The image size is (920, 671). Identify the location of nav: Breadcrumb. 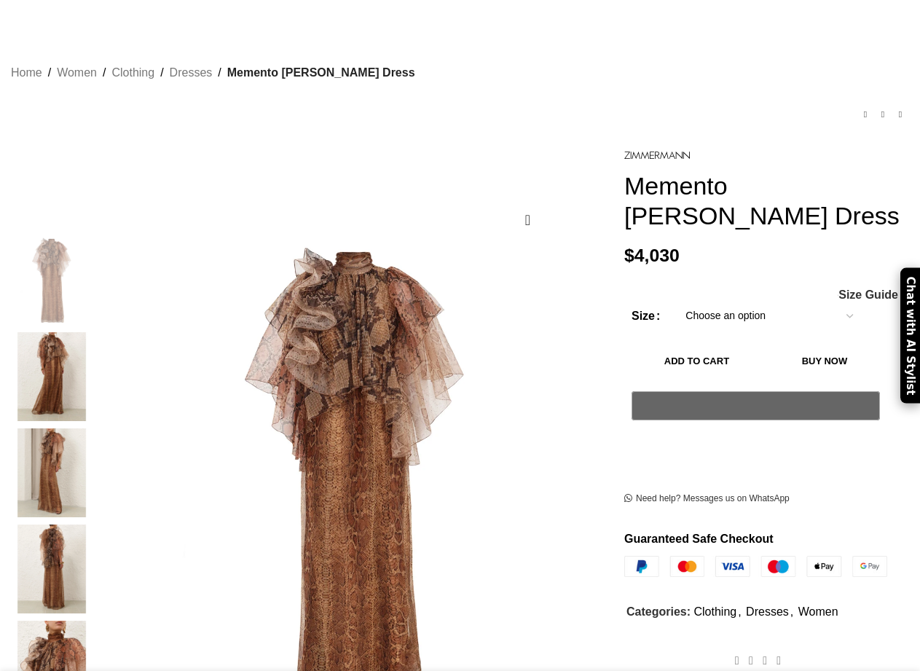
(213, 73).